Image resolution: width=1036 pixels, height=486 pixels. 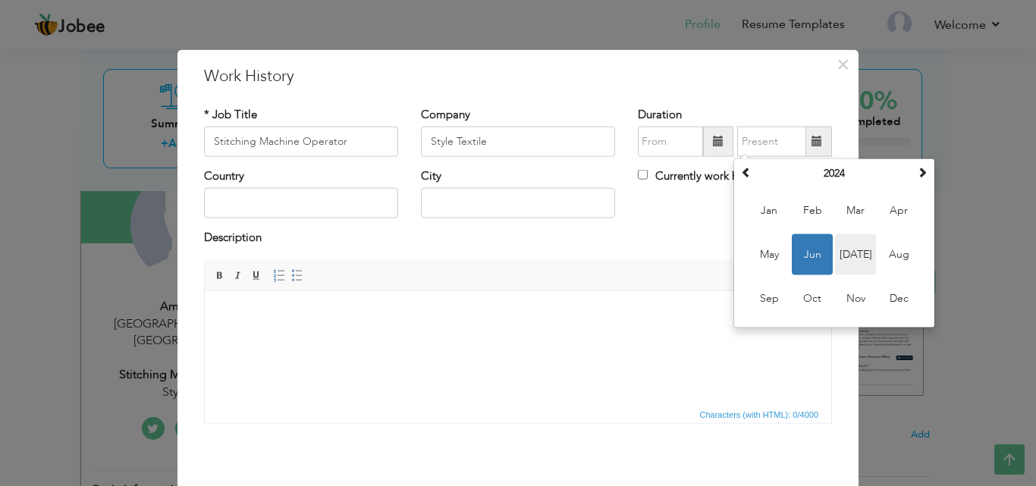 What do you see at coordinates (759, 414) in the screenshot?
I see `span: Characters (with HTML): 0/4000` at bounding box center [759, 414].